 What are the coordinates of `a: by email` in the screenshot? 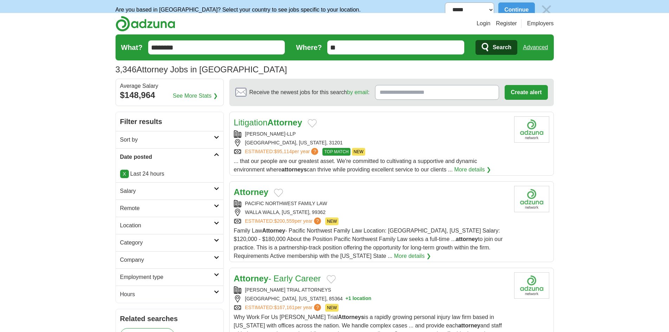 It's located at (357, 92).